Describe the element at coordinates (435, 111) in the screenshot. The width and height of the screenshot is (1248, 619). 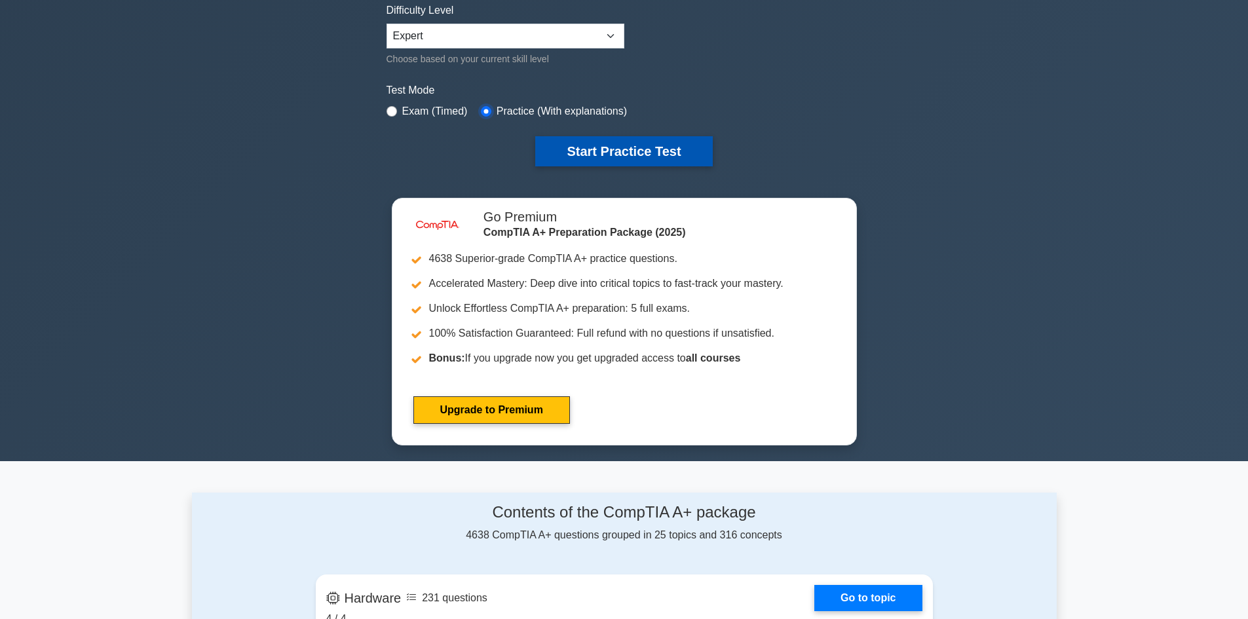
I see `label: Exam (Timed)` at that location.